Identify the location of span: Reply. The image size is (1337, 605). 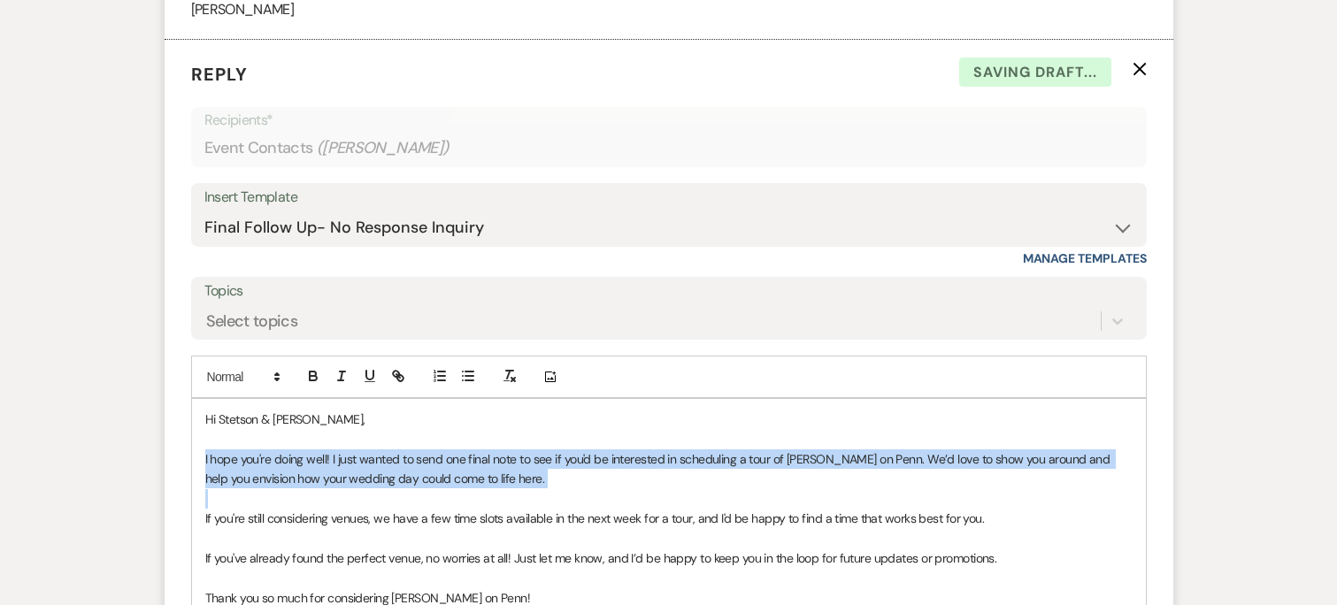
(219, 74).